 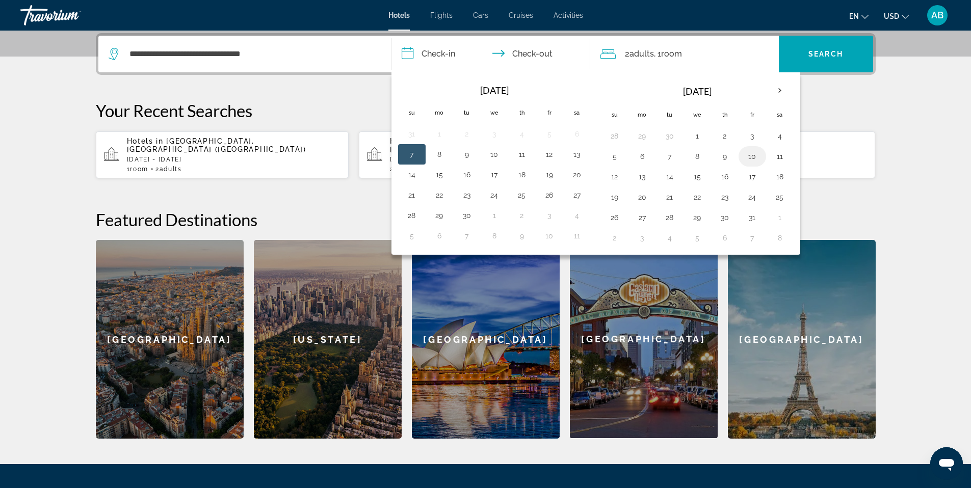 What do you see at coordinates (568, 15) in the screenshot?
I see `span: Activities` at bounding box center [568, 15].